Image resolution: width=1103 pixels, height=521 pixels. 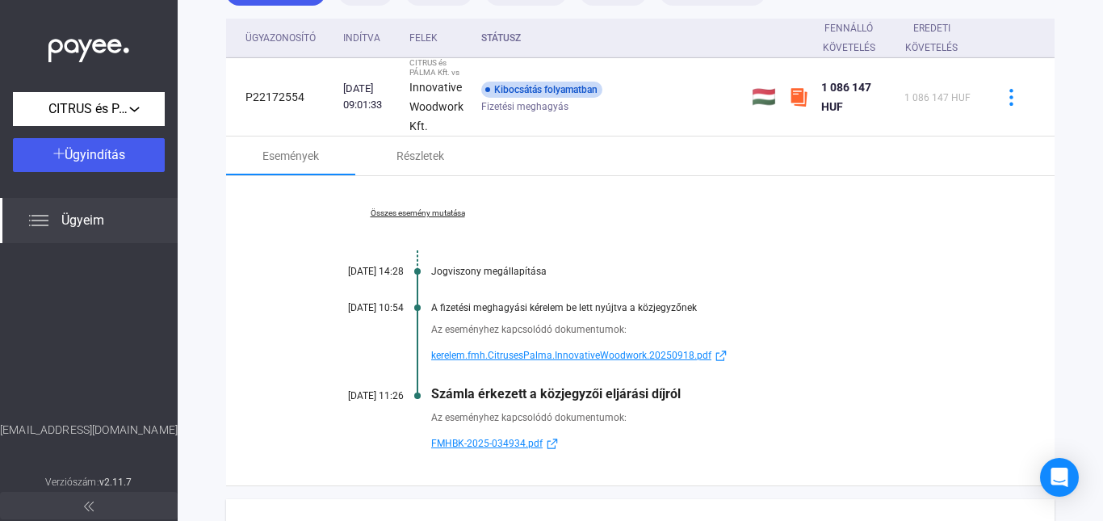 What do you see at coordinates (420, 156) in the screenshot?
I see `div: Részletek` at bounding box center [420, 156].